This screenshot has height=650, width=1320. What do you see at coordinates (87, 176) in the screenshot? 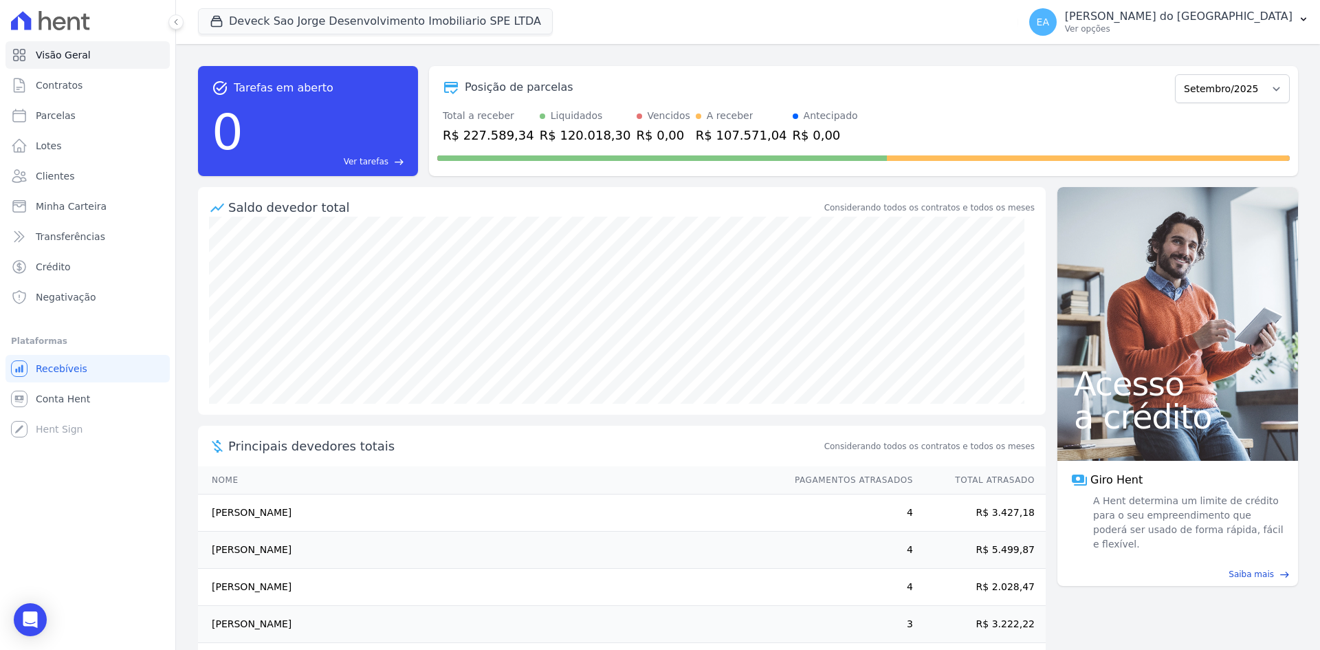
I see `a: Clientes` at bounding box center [87, 176].